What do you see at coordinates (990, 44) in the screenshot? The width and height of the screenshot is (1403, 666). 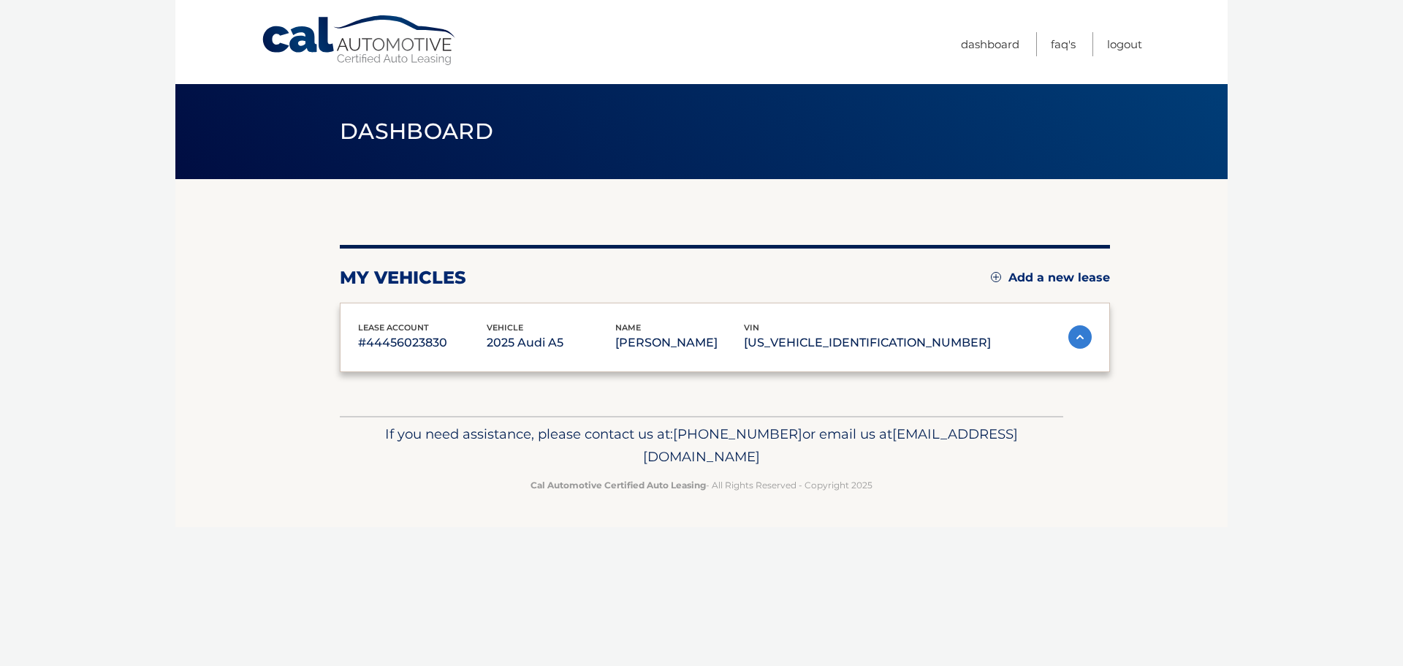 I see `a: Dashboard` at bounding box center [990, 44].